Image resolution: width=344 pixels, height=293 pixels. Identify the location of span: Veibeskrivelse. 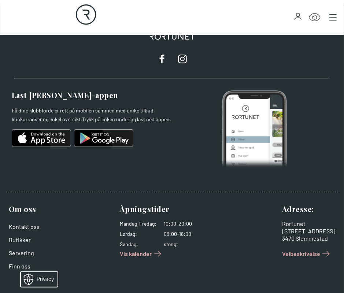
(301, 254).